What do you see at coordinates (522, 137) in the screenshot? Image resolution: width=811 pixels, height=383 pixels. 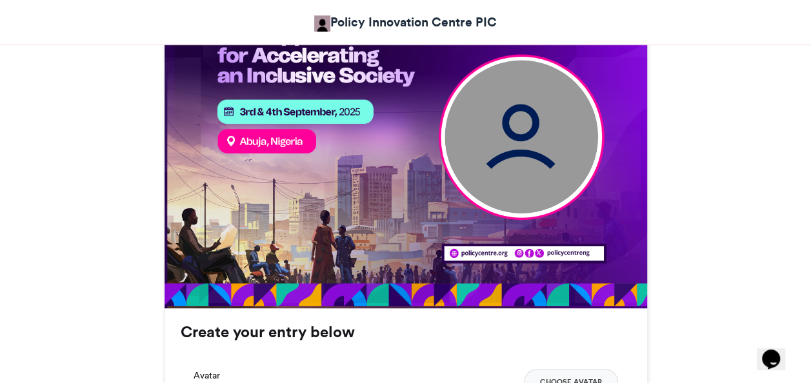 I see `img: user_circle.png` at bounding box center [522, 137].